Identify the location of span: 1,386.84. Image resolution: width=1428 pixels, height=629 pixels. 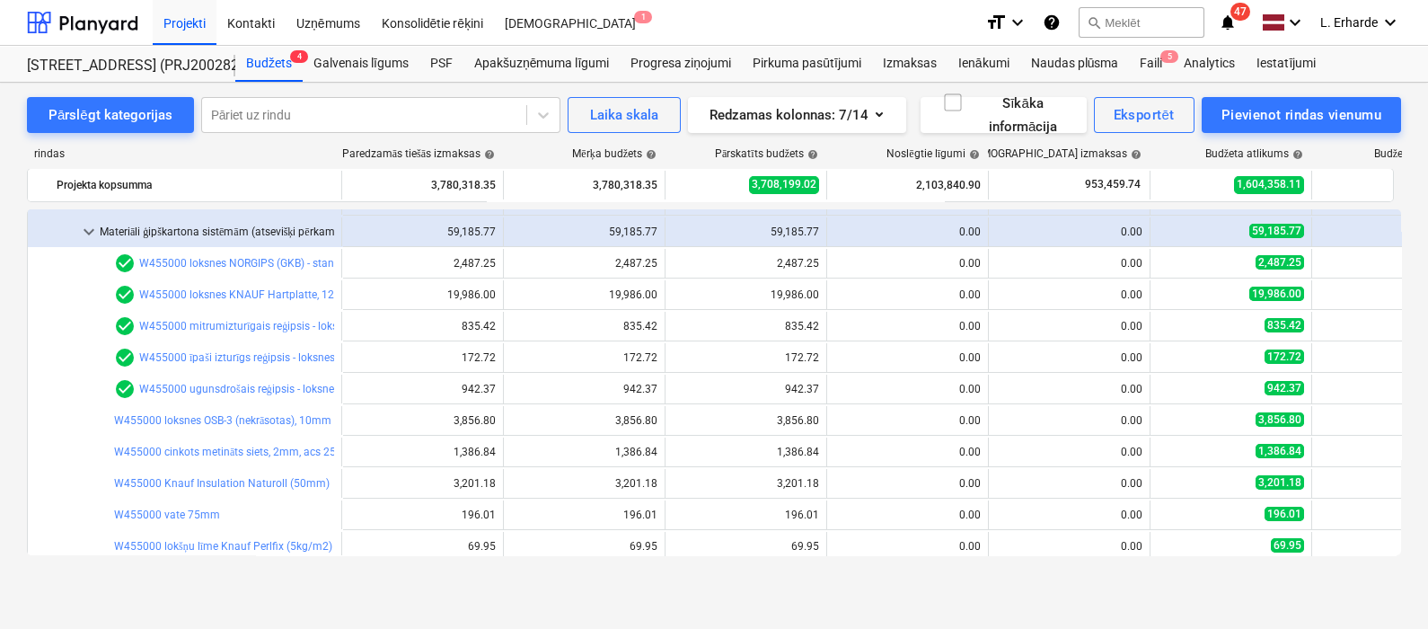
(1280, 451).